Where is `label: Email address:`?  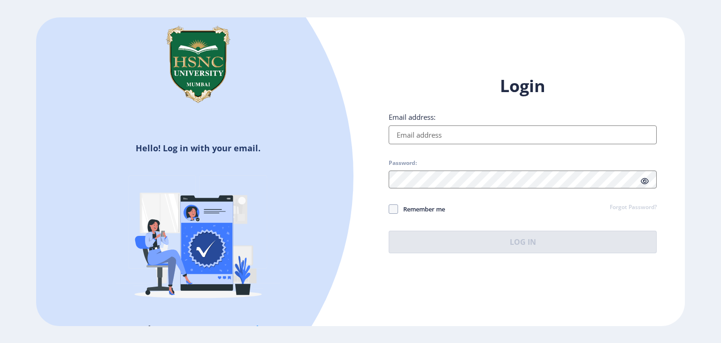 label: Email address: is located at coordinates (412, 117).